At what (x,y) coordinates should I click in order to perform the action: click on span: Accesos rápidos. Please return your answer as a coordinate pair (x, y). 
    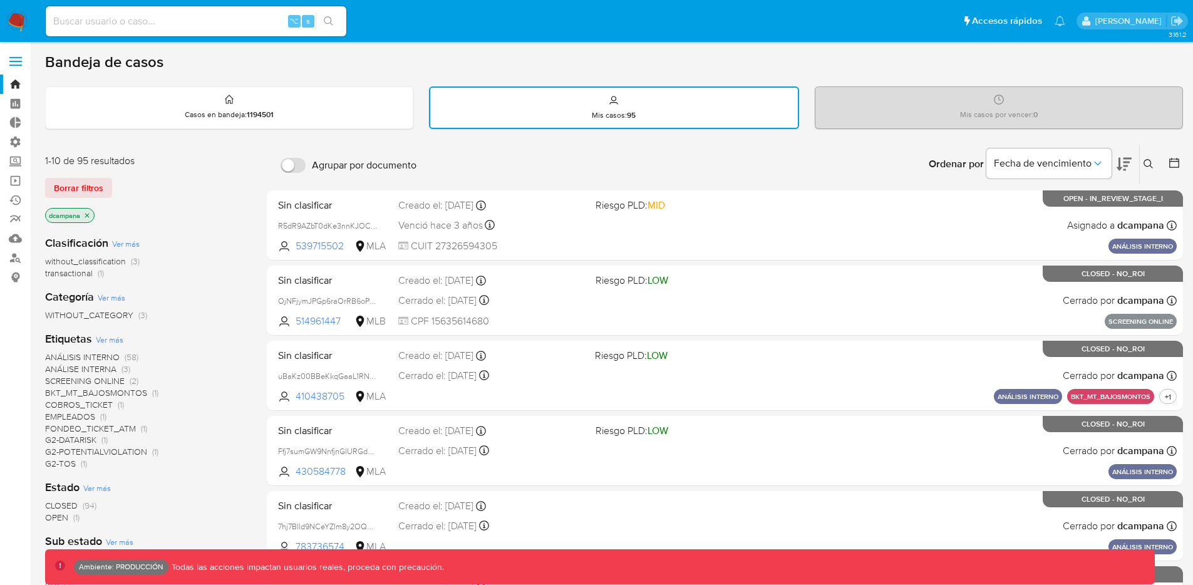
    Looking at the image, I should click on (1007, 21).